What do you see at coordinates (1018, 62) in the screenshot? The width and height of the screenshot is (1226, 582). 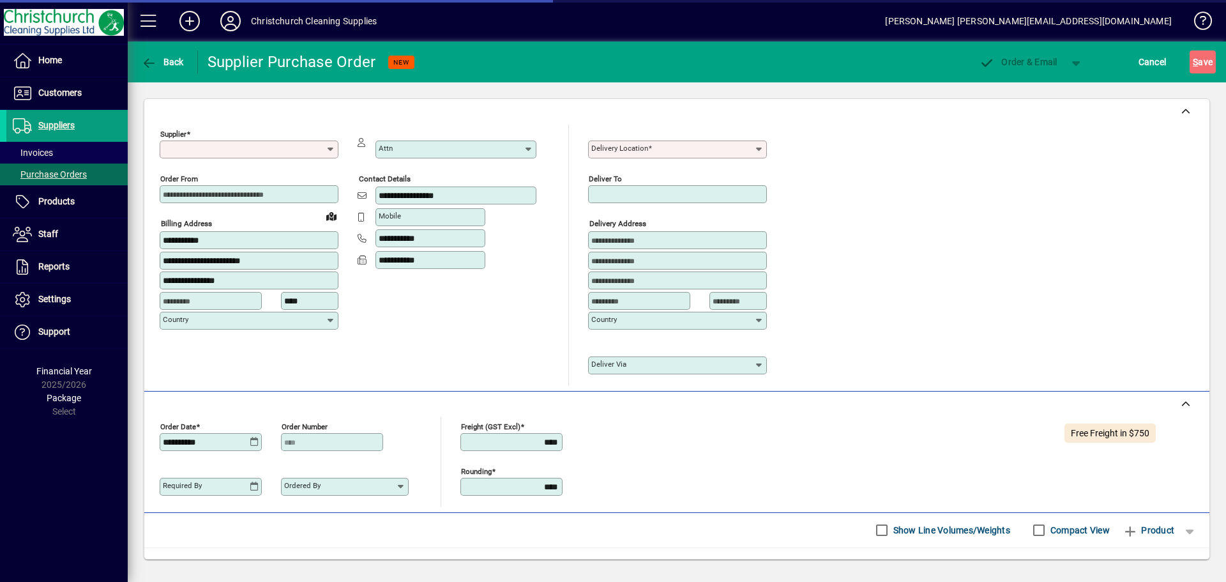 I see `button: Order & Email` at bounding box center [1018, 62].